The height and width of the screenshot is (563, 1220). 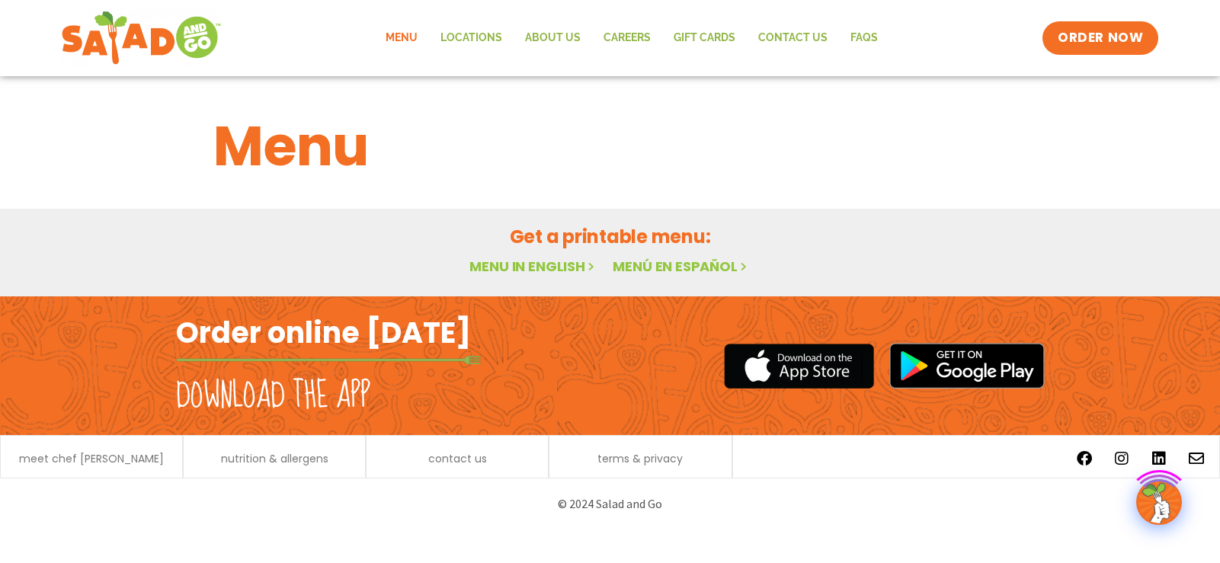 What do you see at coordinates (457, 459) in the screenshot?
I see `span: contact us` at bounding box center [457, 459].